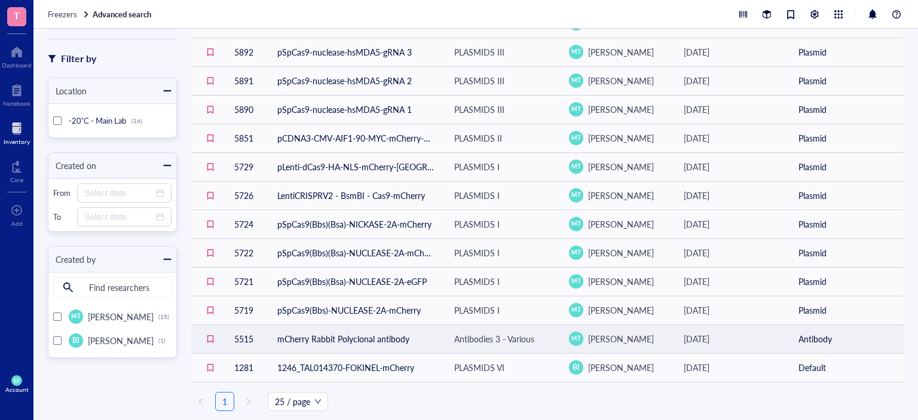 This screenshot has width=918, height=420. I want to click on td: 5729, so click(246, 167).